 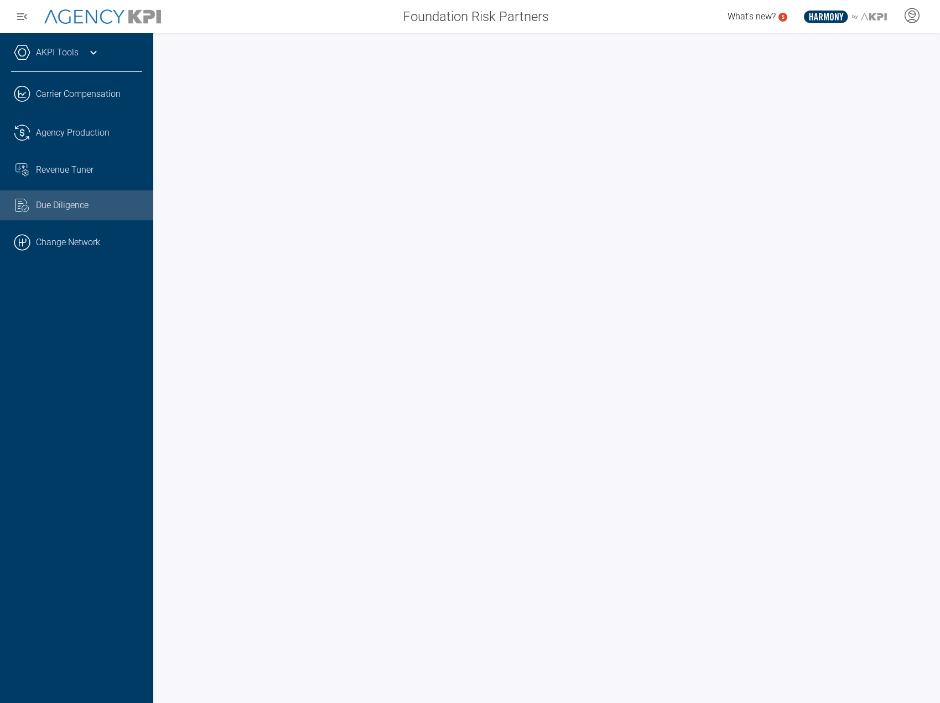 What do you see at coordinates (72, 133) in the screenshot?
I see `span: Agency Production` at bounding box center [72, 133].